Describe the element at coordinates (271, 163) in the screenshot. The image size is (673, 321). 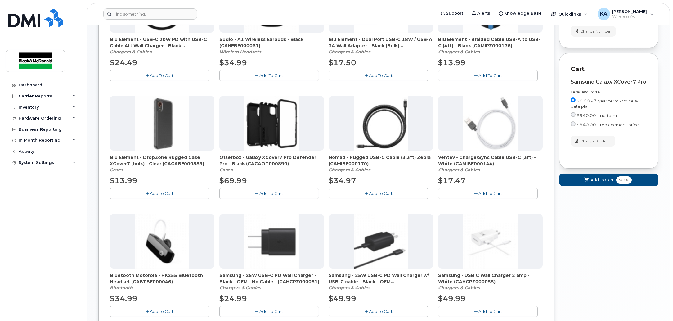
I see `div: Otterbox - Galaxy XCover7 Pro Defender Pro - Black (CACAOT000890)` at that location.